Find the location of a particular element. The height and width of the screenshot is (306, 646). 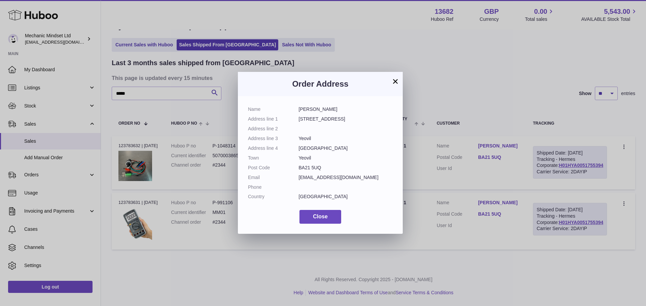

dd: BA21 5UQ is located at coordinates (346, 168).